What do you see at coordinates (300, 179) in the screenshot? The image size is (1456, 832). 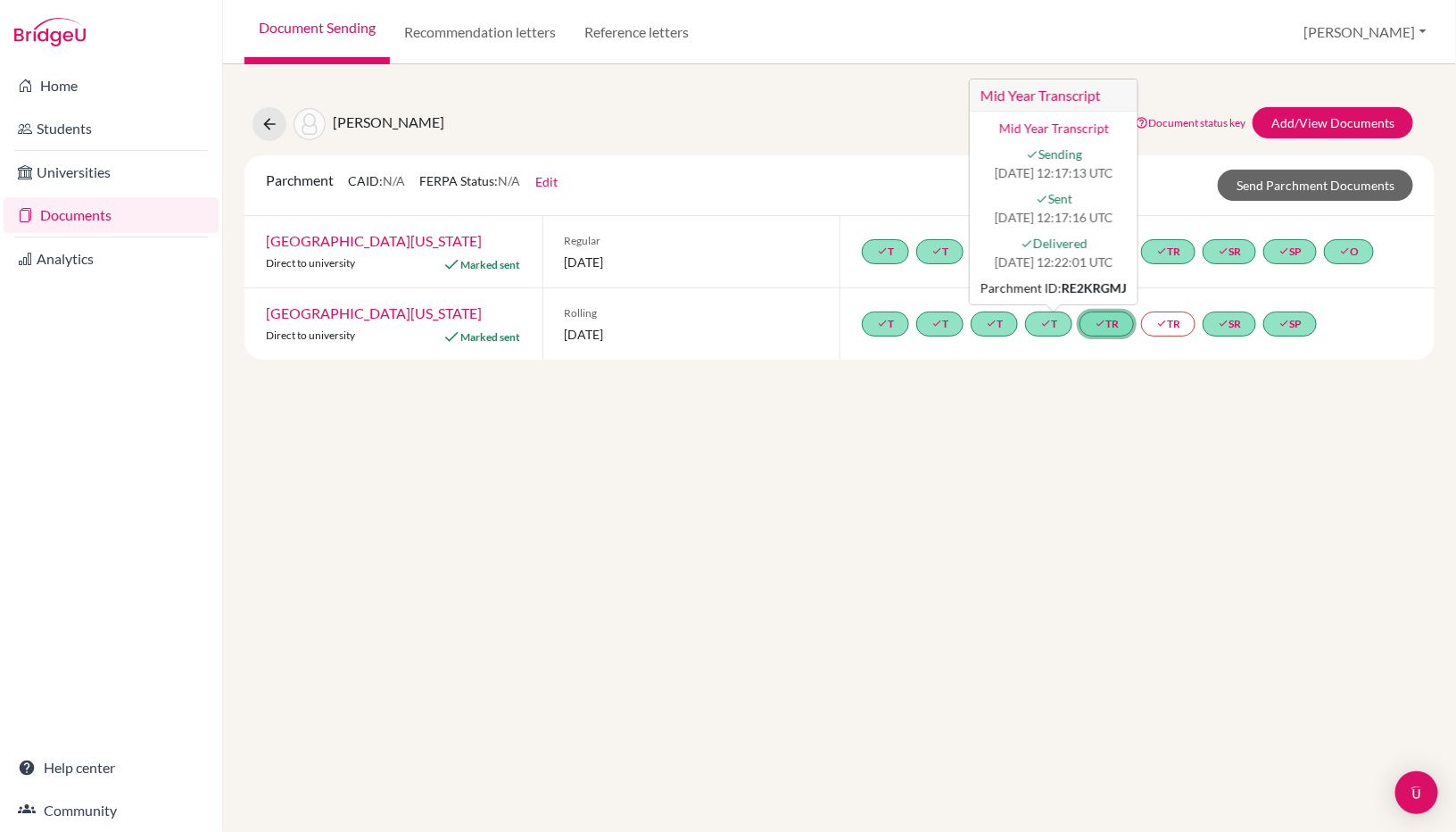 I see `span: Parchment` at bounding box center [300, 179].